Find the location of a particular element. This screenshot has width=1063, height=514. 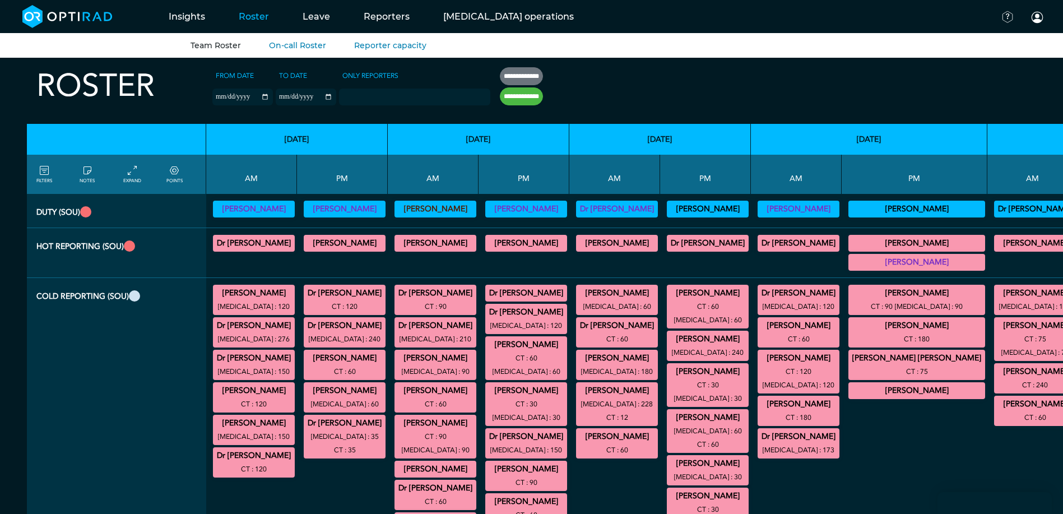

label: From date is located at coordinates (235, 76).